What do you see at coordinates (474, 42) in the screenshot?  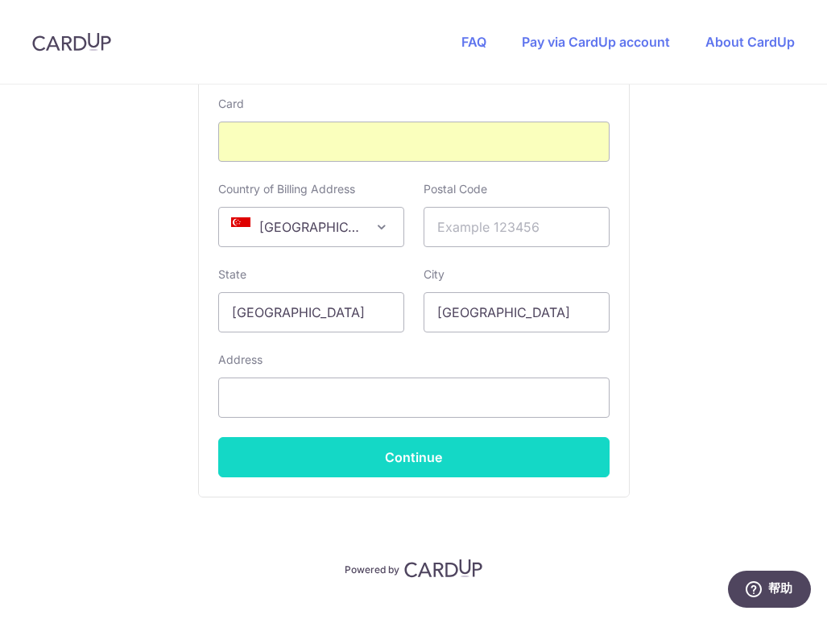 I see `a: FAQ` at bounding box center [474, 42].